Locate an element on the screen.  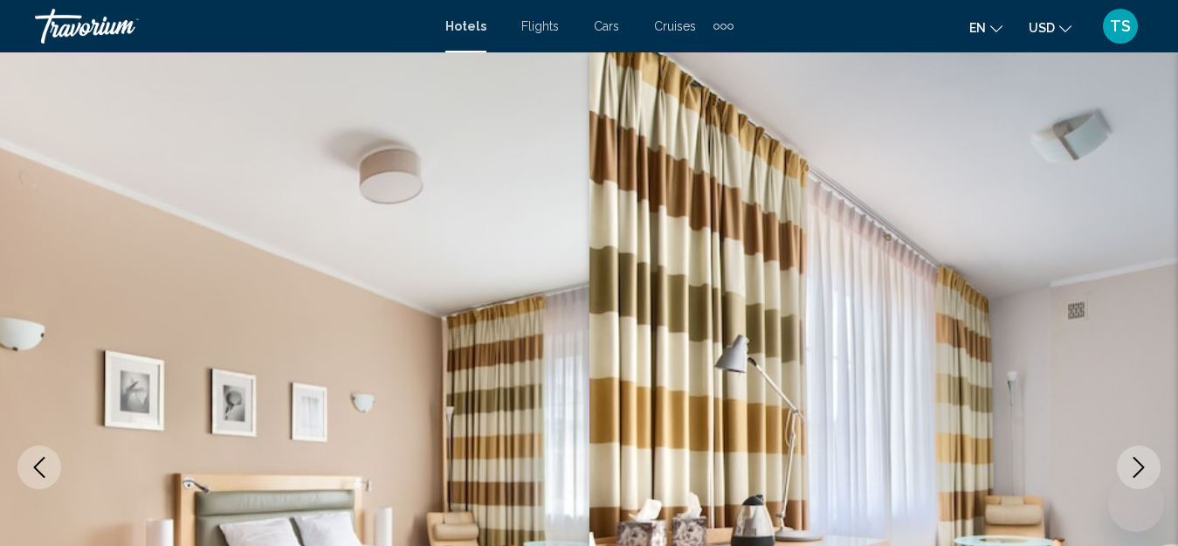
span: en is located at coordinates (978, 28).